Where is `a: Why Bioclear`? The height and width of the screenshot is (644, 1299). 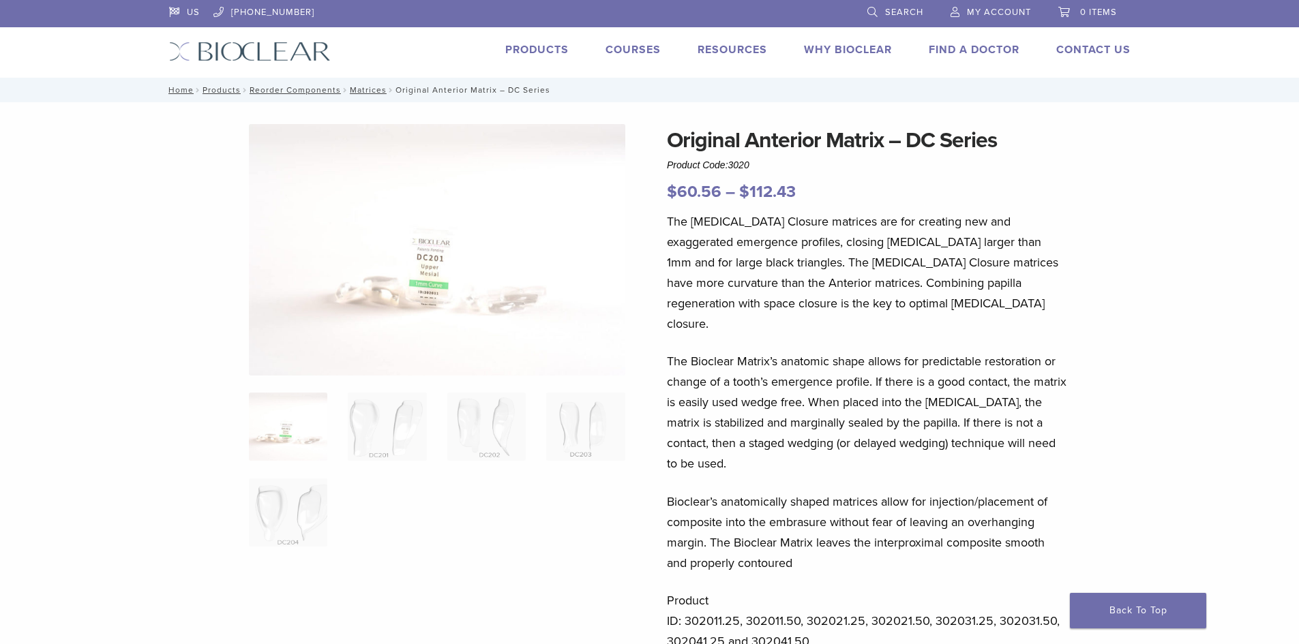
a: Why Bioclear is located at coordinates (847, 50).